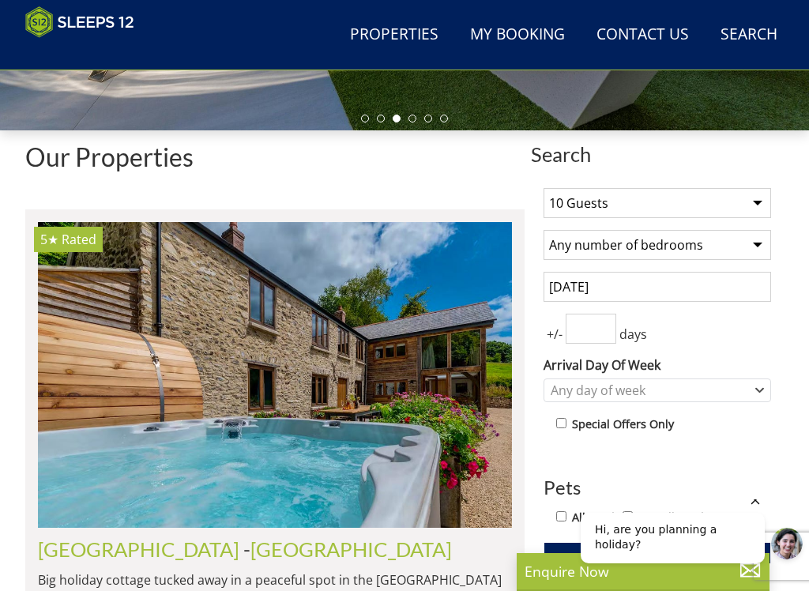 This screenshot has width=809, height=591. What do you see at coordinates (275, 156) in the screenshot?
I see `h1: Our Properties` at bounding box center [275, 156].